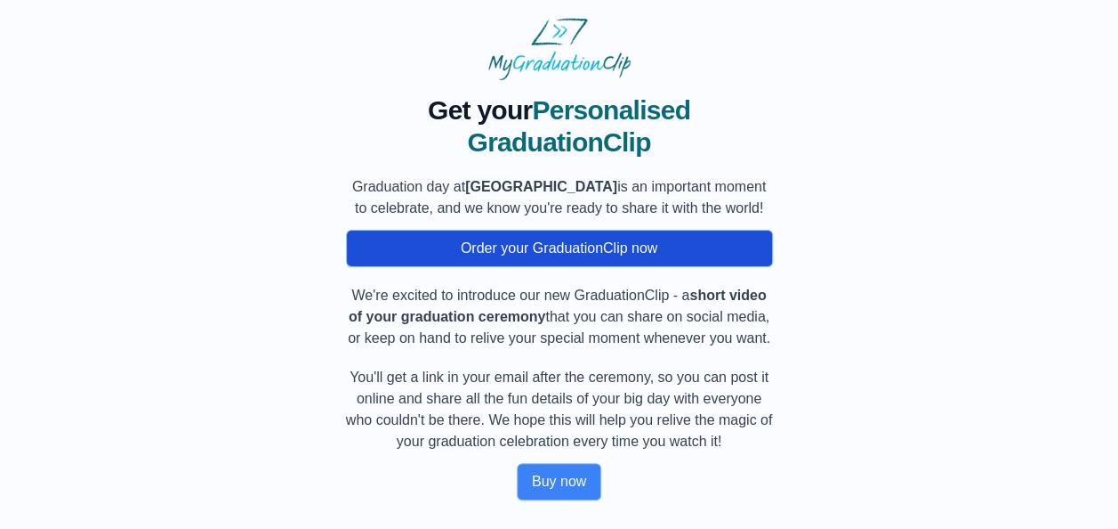 Image resolution: width=1118 pixels, height=529 pixels. Describe the element at coordinates (560, 49) in the screenshot. I see `img: MyGraduationClip` at that location.